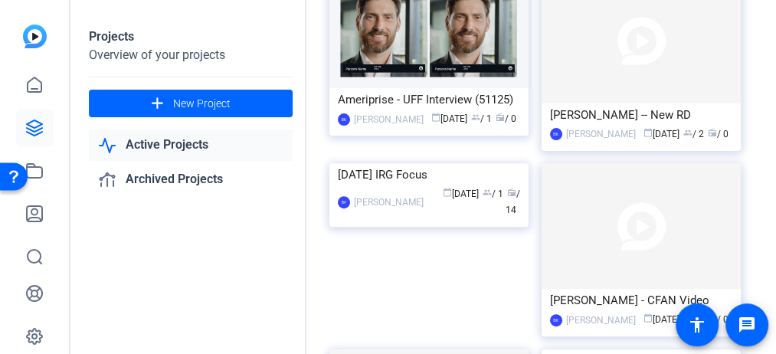 This screenshot has height=354, width=776. What do you see at coordinates (157, 103) in the screenshot?
I see `mat-icon: add` at bounding box center [157, 103].